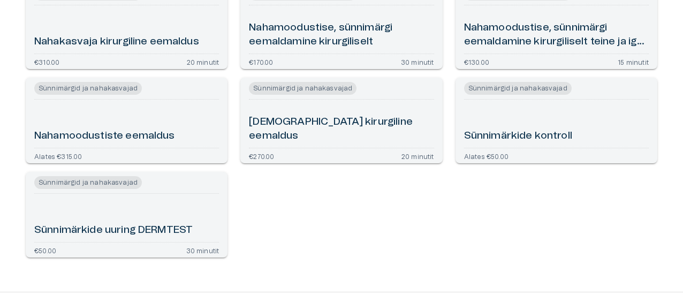 This screenshot has width=683, height=295. Describe the element at coordinates (486, 156) in the screenshot. I see `p: Alates €50.00` at that location.